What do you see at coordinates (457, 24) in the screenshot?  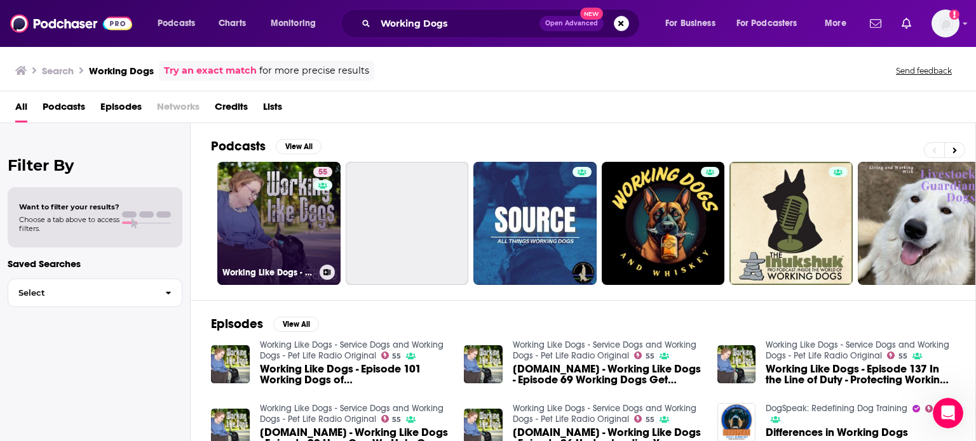 I see `input: Search podcasts, credits, & more...` at bounding box center [457, 24].